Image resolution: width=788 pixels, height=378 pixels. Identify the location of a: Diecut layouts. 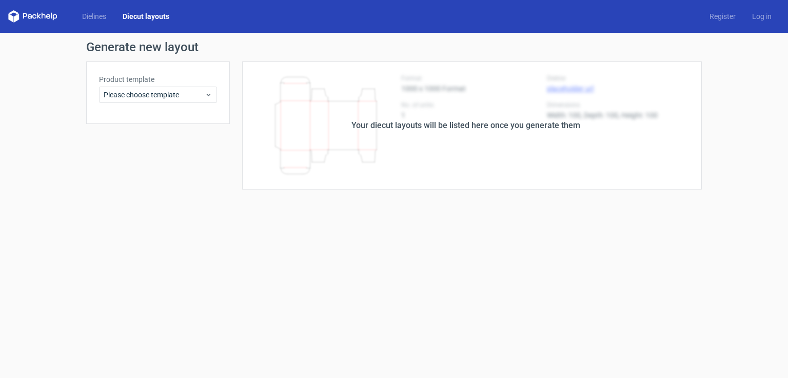
(146, 16).